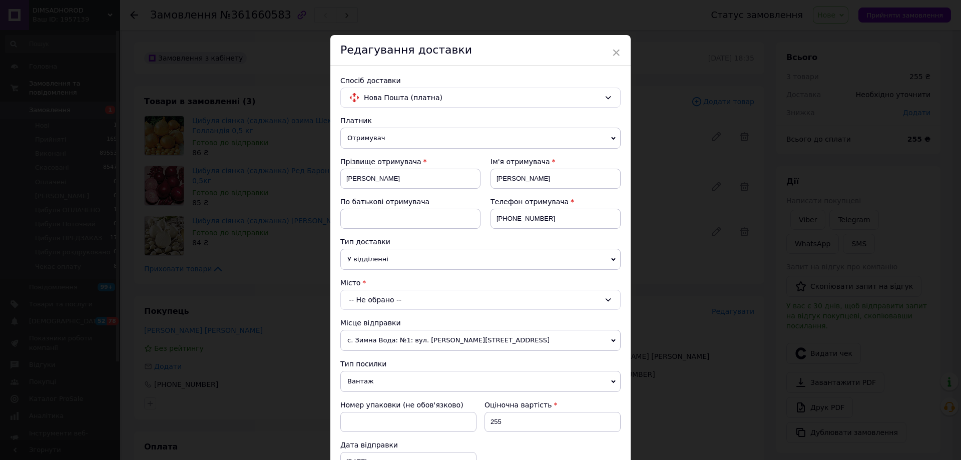 This screenshot has width=961, height=460. I want to click on span: Нова Пошта (платна), so click(482, 98).